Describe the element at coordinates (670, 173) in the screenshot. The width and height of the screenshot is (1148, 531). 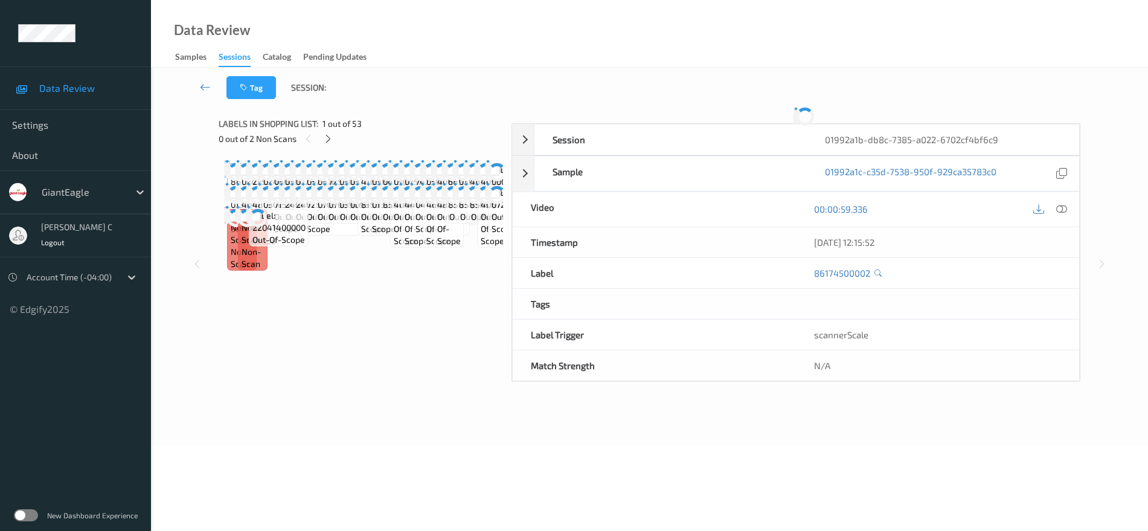
I see `div: Sample` at that location.